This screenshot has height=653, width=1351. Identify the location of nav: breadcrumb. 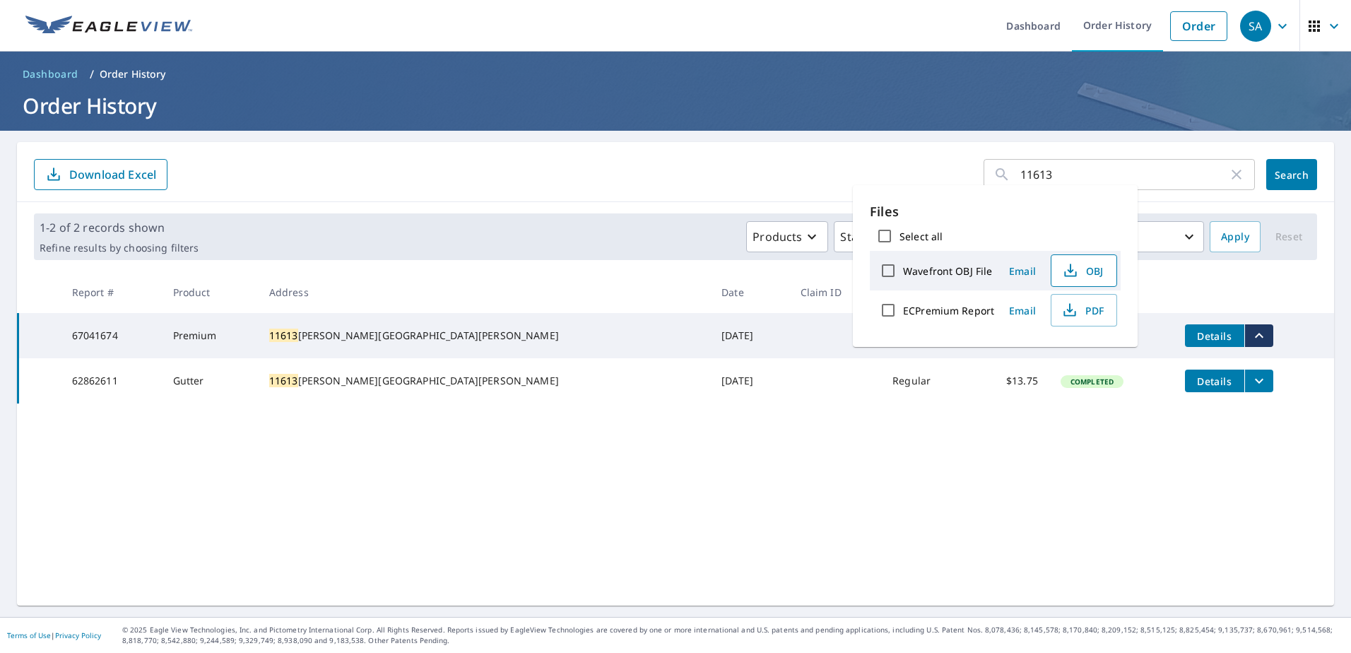
(676, 74).